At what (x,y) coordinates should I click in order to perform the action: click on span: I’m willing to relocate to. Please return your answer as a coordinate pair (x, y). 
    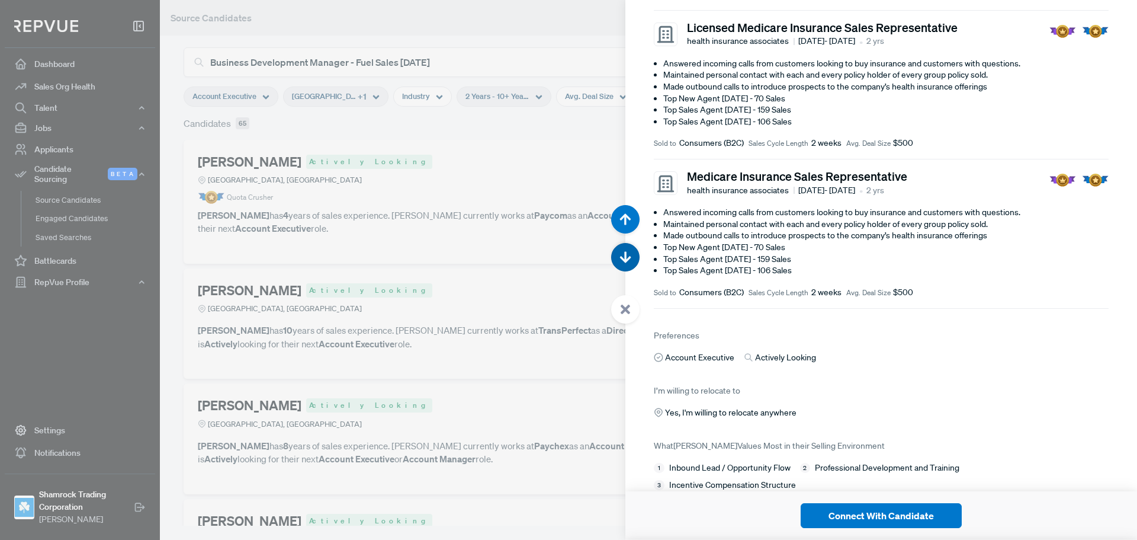
    Looking at the image, I should click on (697, 390).